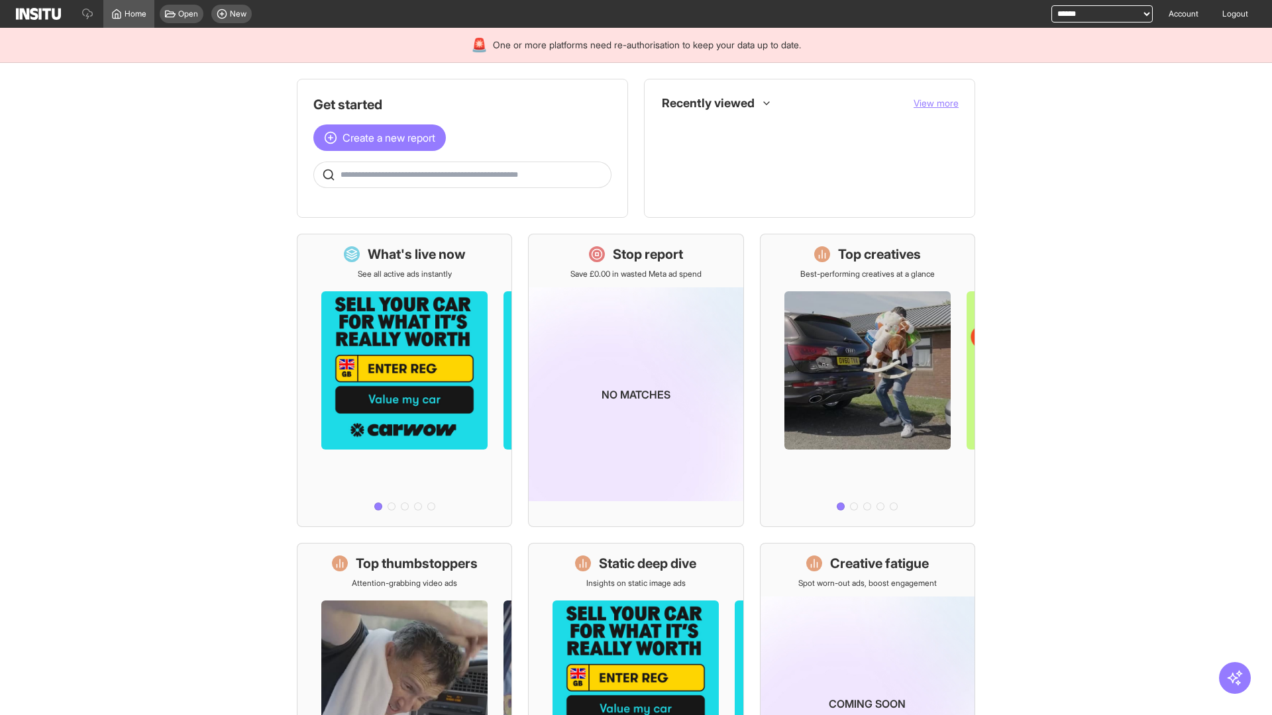 This screenshot has height=715, width=1272. Describe the element at coordinates (38, 14) in the screenshot. I see `img: Logo` at that location.